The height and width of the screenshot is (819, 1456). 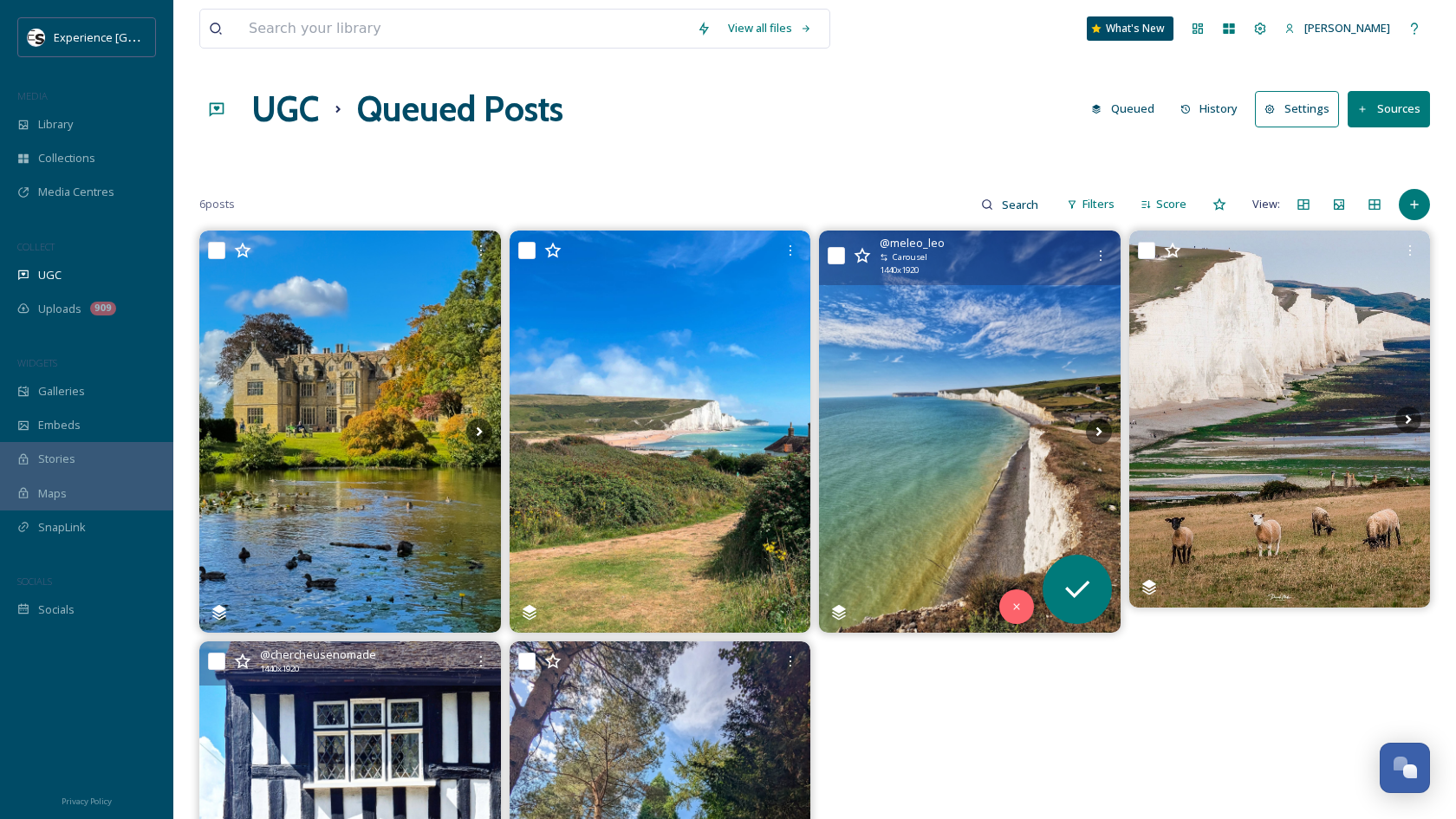 I want to click on span: MEDIA, so click(x=32, y=96).